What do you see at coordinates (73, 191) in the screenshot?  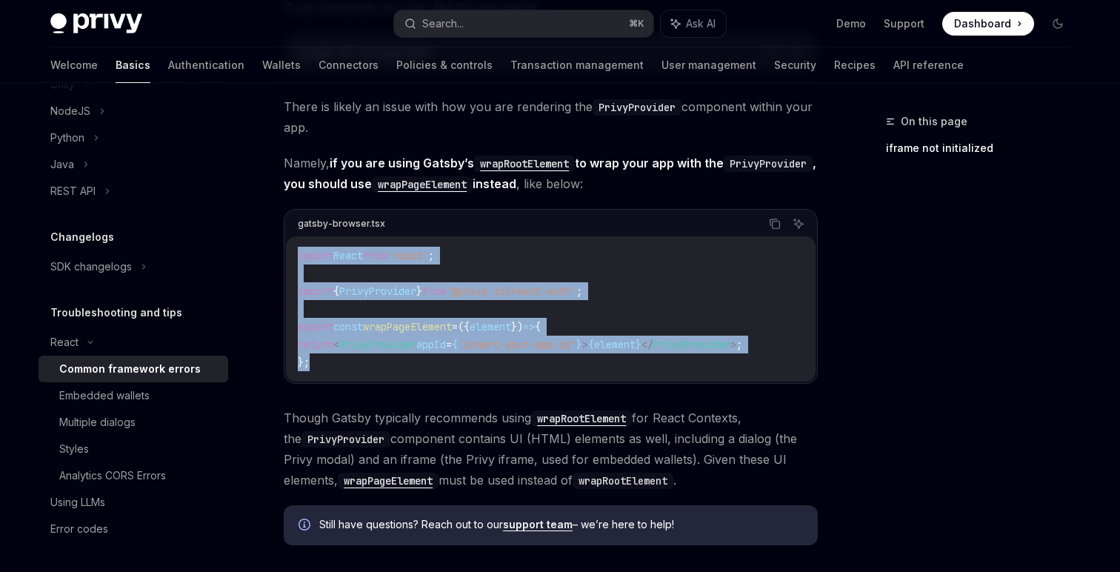 I see `div: REST API` at bounding box center [73, 191].